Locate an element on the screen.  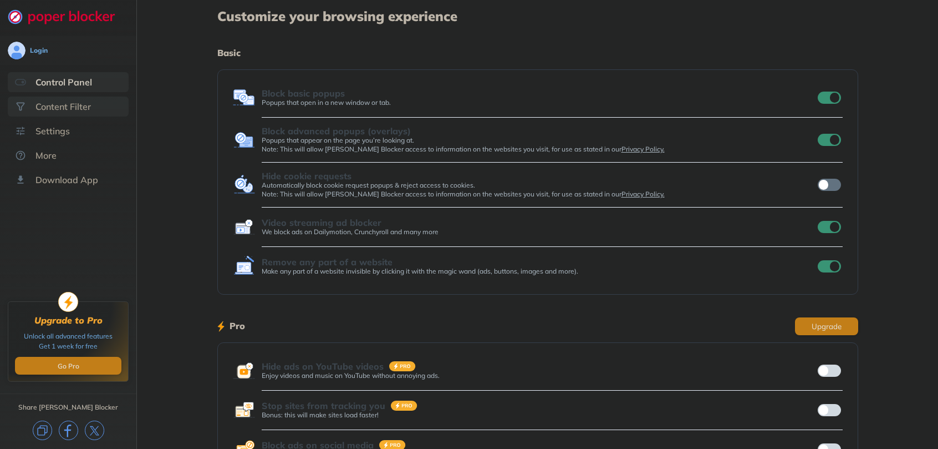
div: Get 1 week for free is located at coordinates (68, 346).